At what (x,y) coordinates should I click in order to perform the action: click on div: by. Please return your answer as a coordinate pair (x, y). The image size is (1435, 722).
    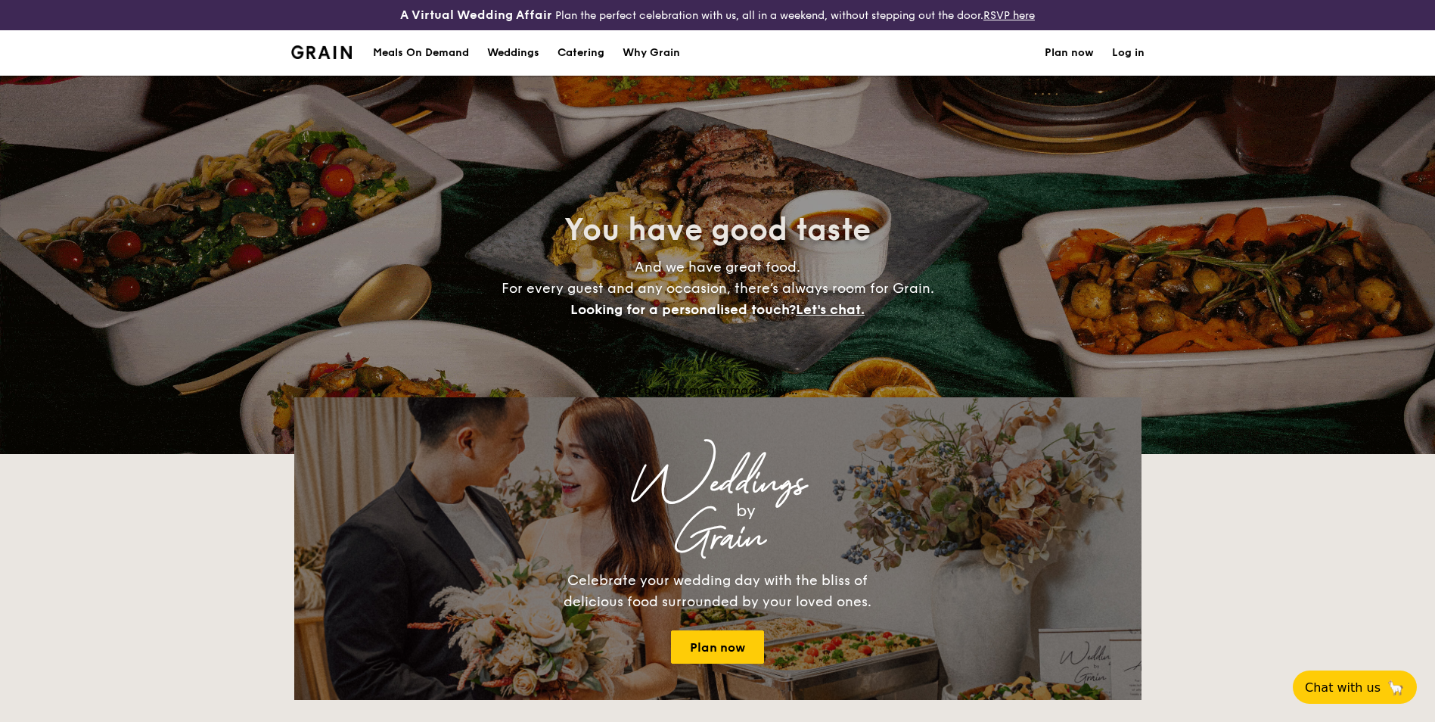
    Looking at the image, I should click on (746, 511).